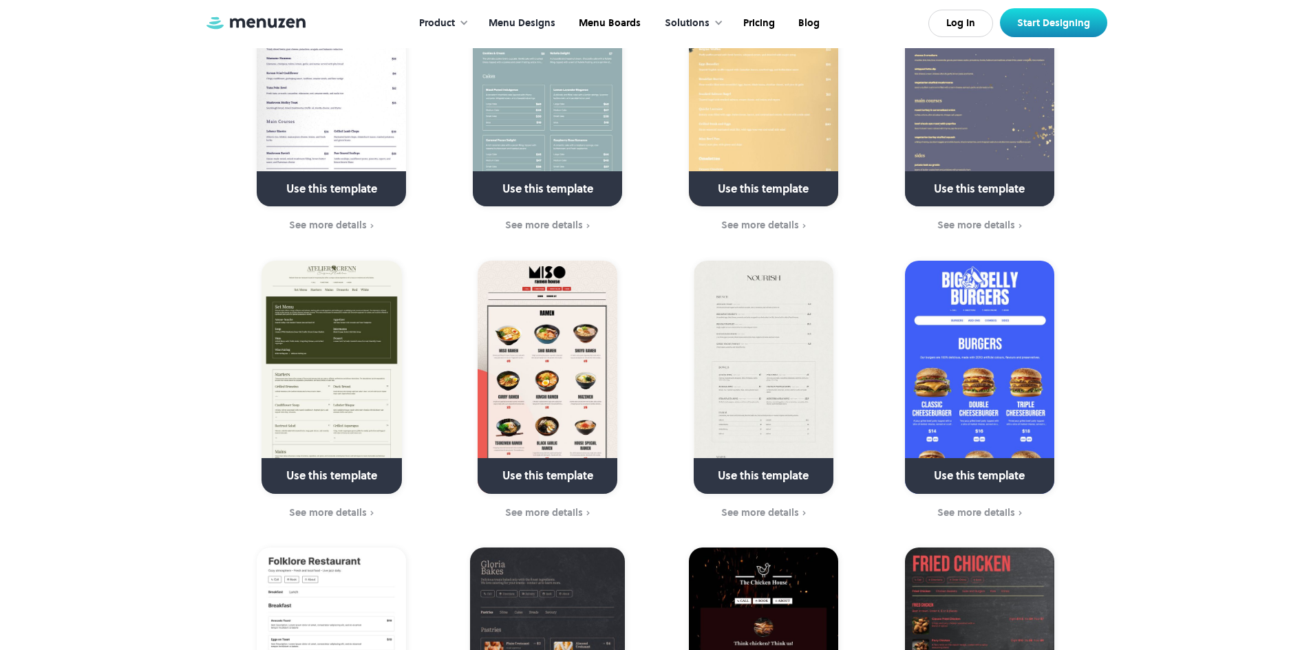 This screenshot has height=650, width=1311. What do you see at coordinates (758, 23) in the screenshot?
I see `a: Pricing` at bounding box center [758, 23].